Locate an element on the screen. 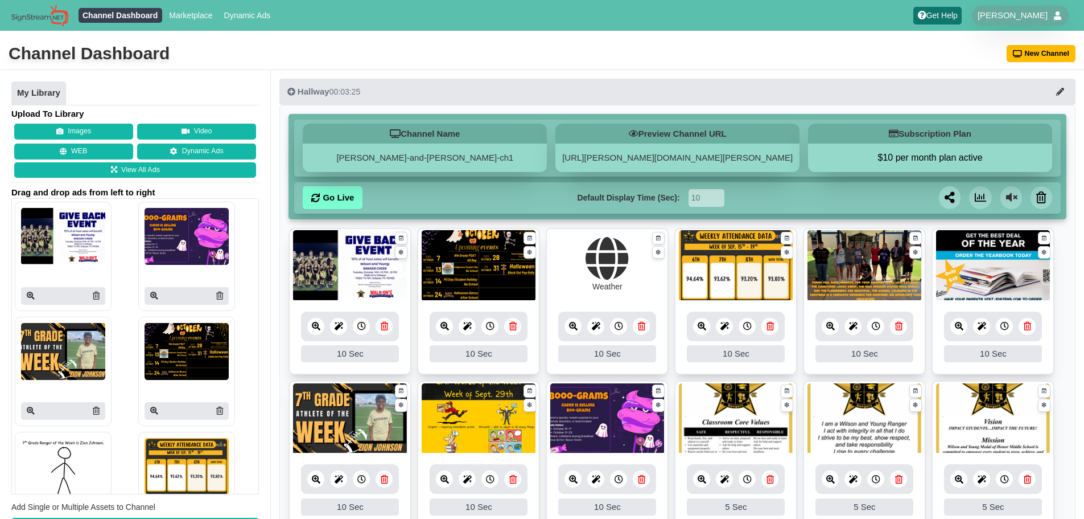 The width and height of the screenshot is (1084, 519). img: P250x250 image processing20251008 2065718 1ru8bz0 is located at coordinates (63, 236).